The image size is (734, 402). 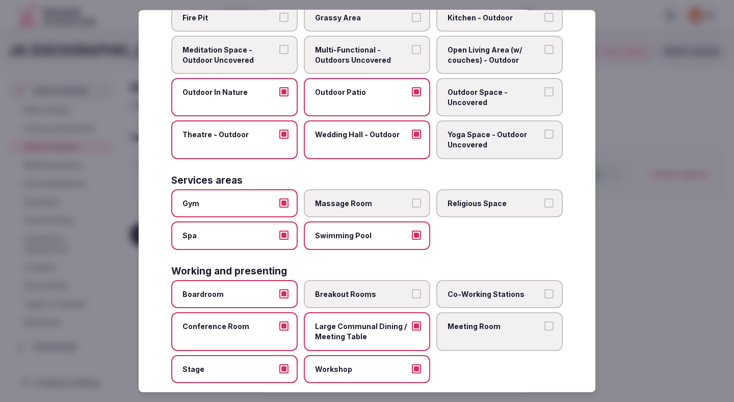 I want to click on span: Grassy Area, so click(x=362, y=17).